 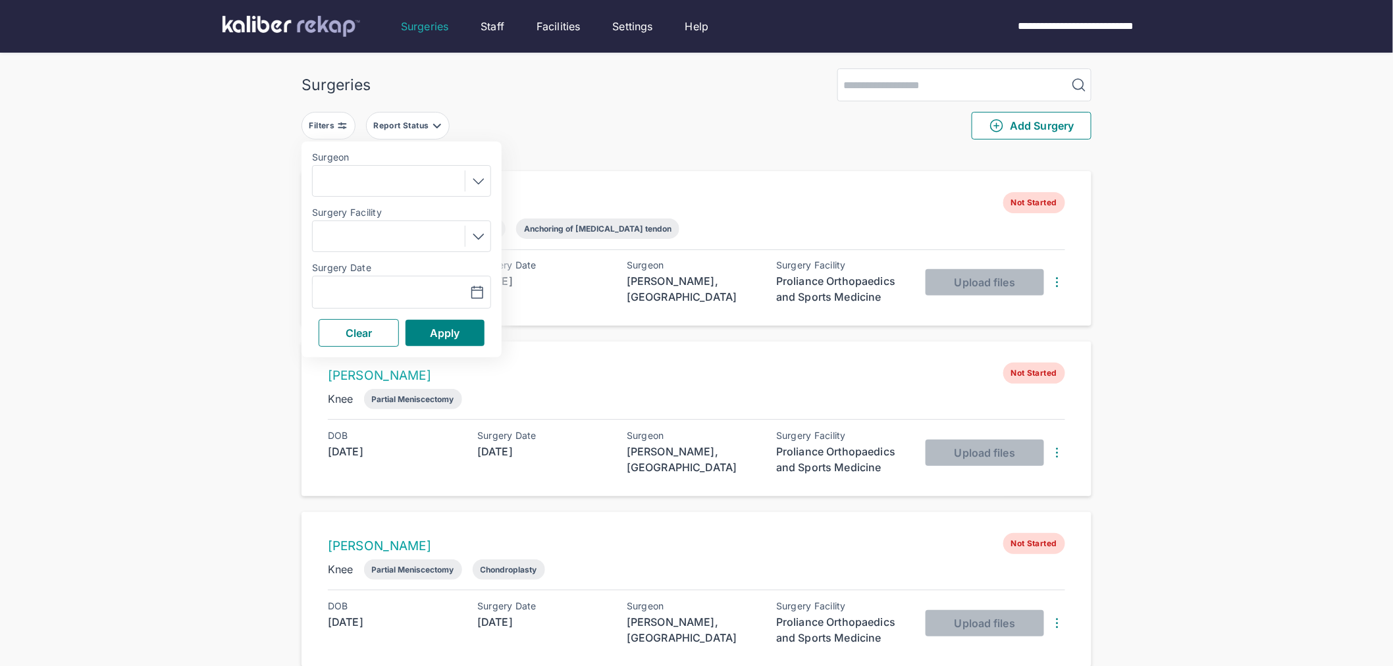 I want to click on a: Settings, so click(x=633, y=26).